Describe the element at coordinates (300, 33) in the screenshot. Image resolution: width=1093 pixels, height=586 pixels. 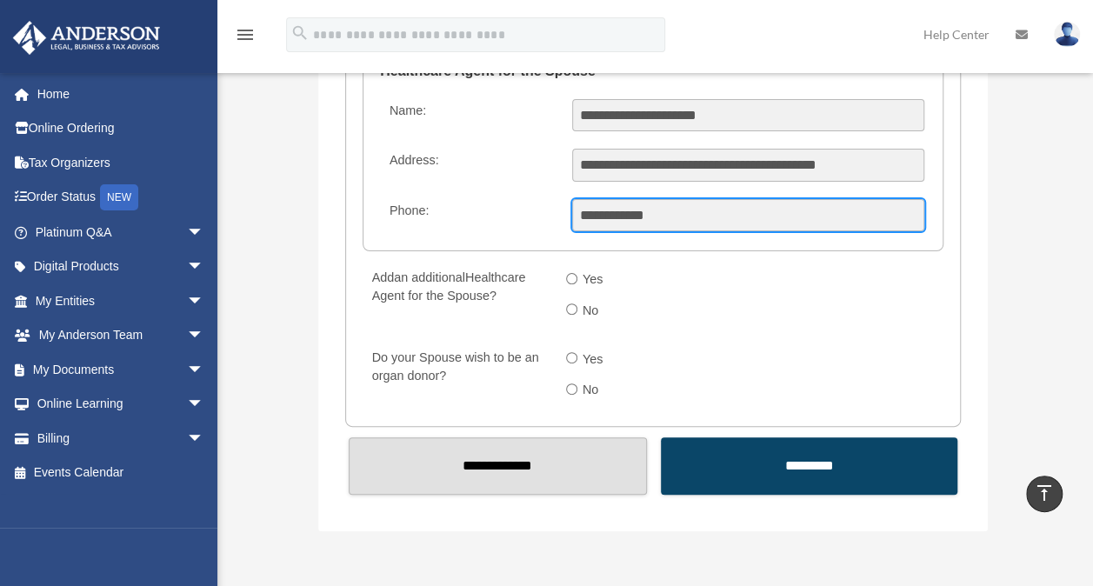
I see `i: search` at that location.